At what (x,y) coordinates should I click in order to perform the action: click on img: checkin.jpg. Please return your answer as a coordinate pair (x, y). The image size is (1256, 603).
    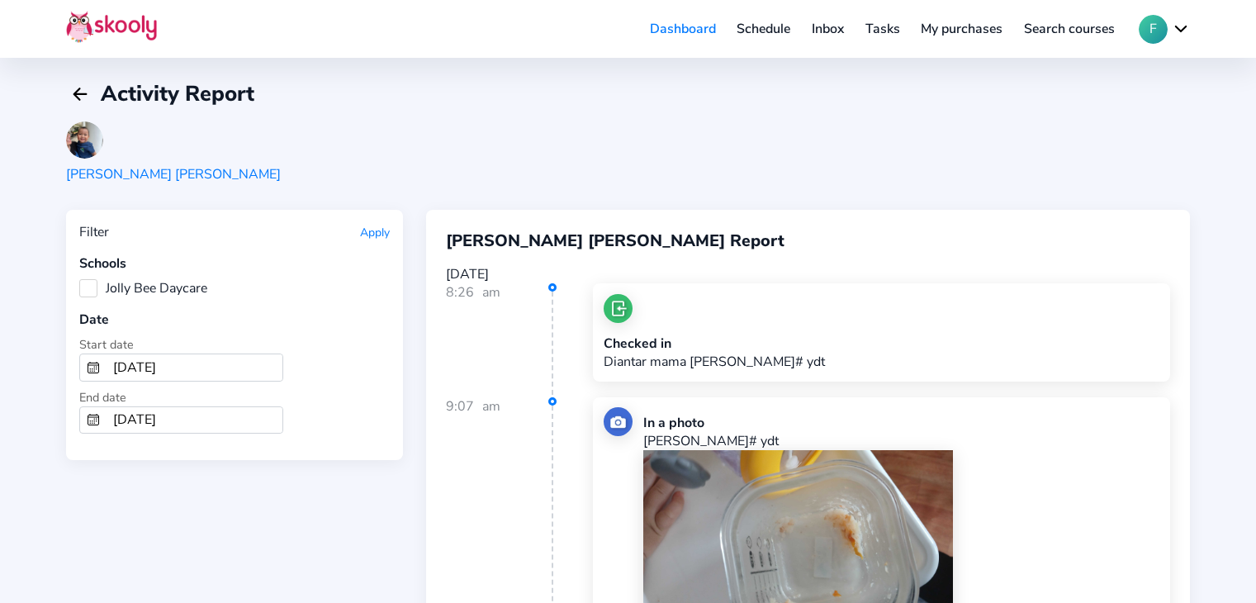
    Looking at the image, I should click on (618, 308).